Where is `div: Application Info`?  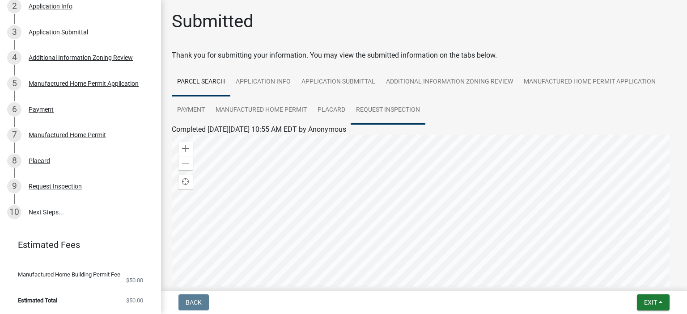
div: Application Info is located at coordinates (51, 6).